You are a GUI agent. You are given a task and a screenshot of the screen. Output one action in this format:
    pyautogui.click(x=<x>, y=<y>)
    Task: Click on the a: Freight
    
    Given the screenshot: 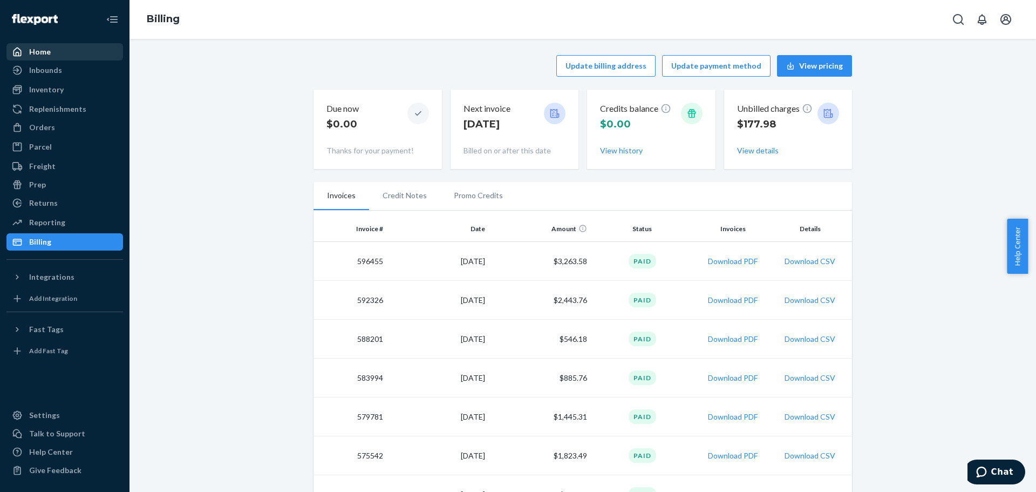 What is the action you would take?
    pyautogui.click(x=65, y=166)
    